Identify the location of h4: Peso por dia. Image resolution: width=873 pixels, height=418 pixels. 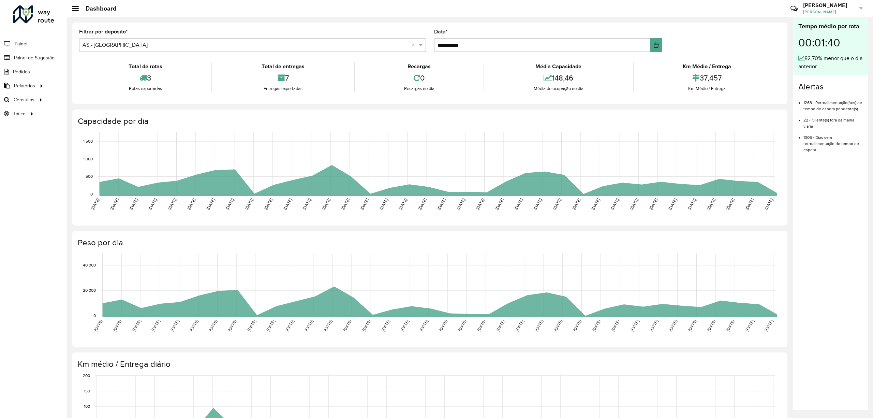
(429, 243).